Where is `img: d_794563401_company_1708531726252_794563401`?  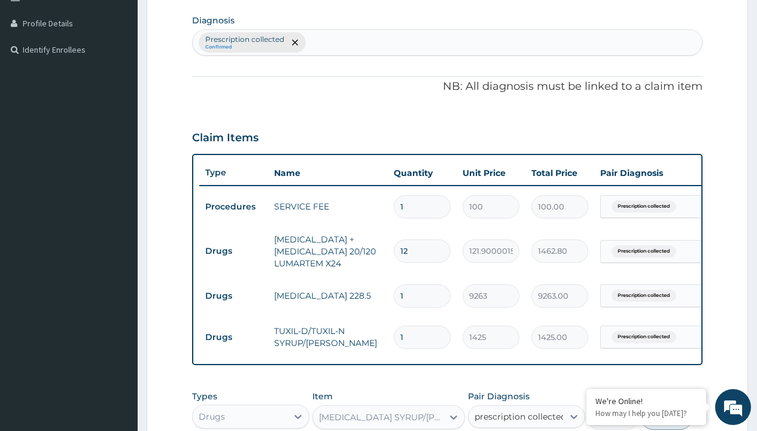 img: d_794563401_company_1708531726252_794563401 is located at coordinates (35, 75).